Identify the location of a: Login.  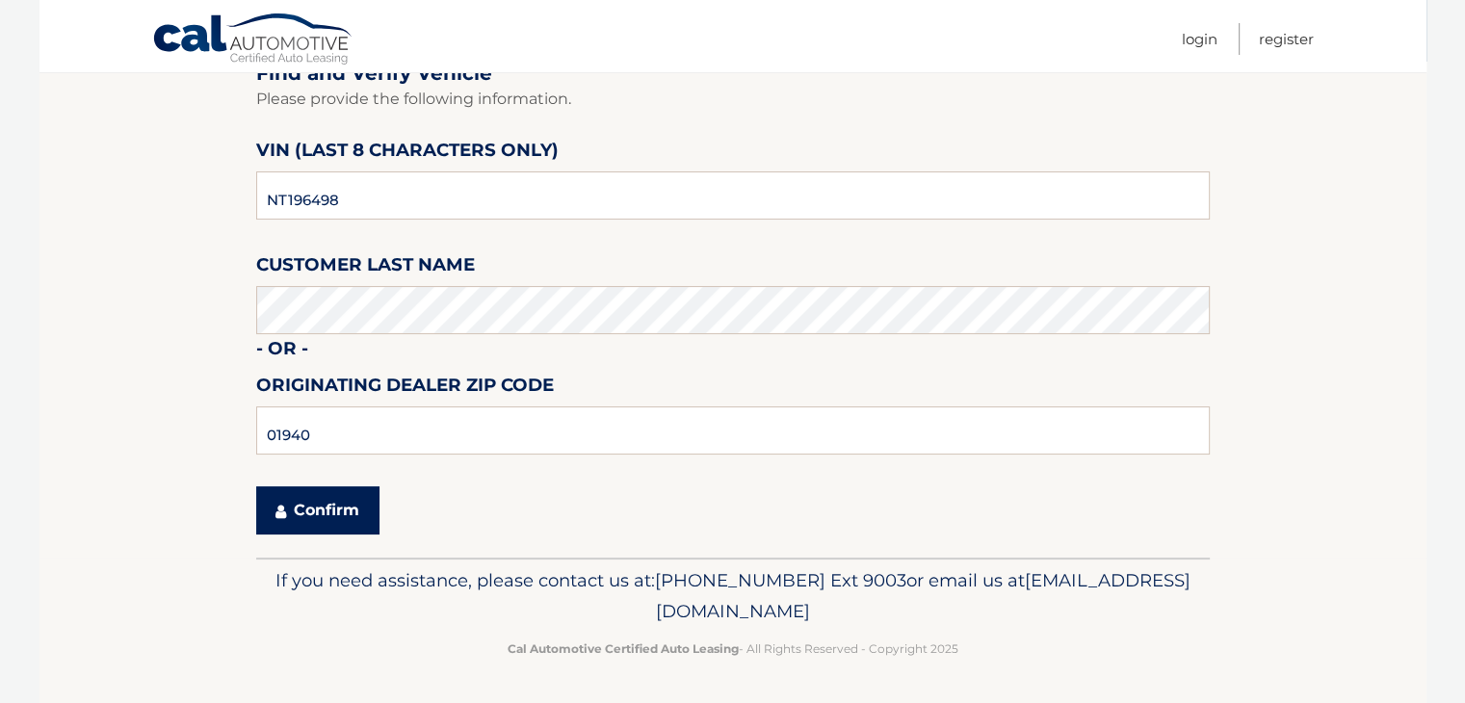
(1199, 39).